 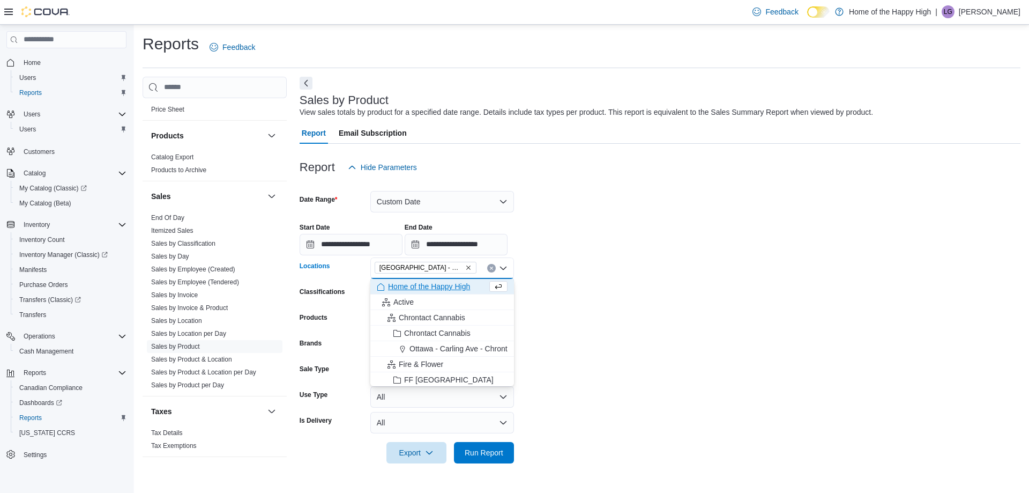 I want to click on span: Settings, so click(x=35, y=455).